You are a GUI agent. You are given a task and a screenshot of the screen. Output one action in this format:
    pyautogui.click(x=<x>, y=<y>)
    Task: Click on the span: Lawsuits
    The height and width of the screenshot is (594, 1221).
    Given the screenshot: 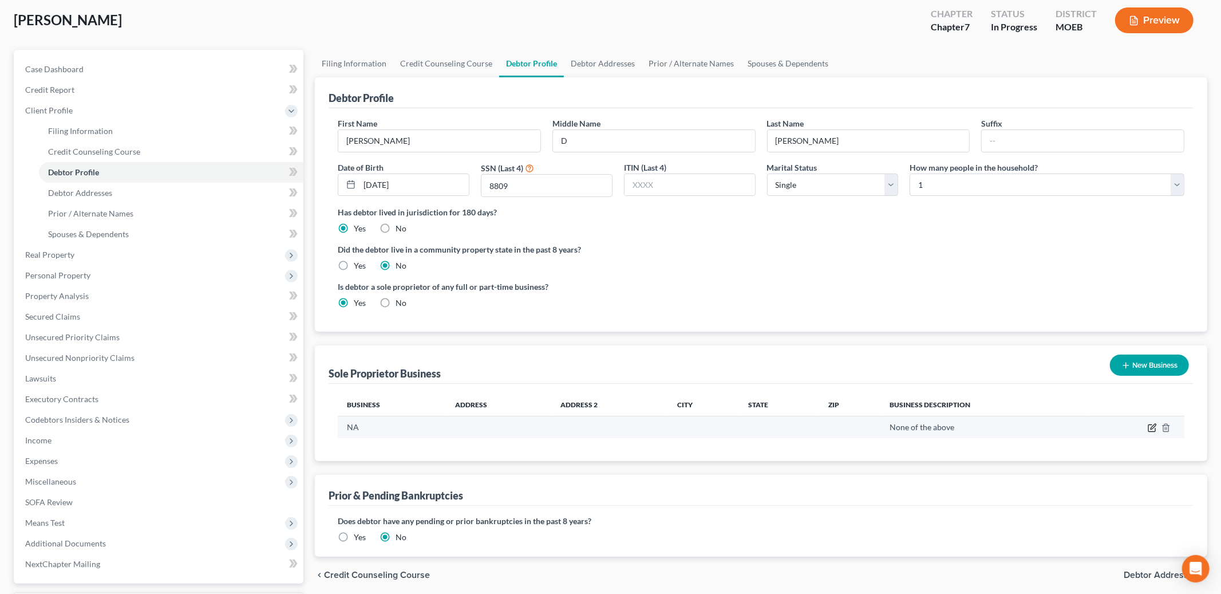 What is the action you would take?
    pyautogui.click(x=41, y=378)
    